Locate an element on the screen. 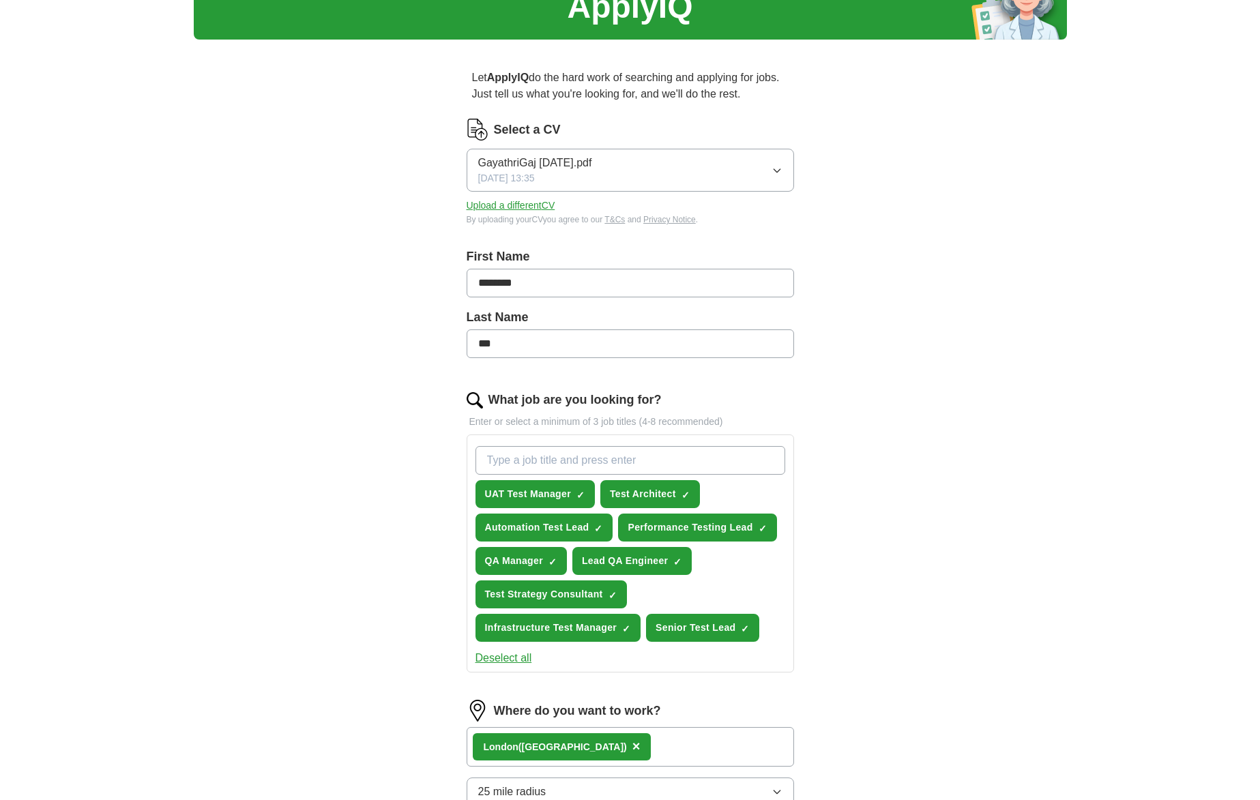 The image size is (1260, 800). a: T&Cs is located at coordinates (615, 220).